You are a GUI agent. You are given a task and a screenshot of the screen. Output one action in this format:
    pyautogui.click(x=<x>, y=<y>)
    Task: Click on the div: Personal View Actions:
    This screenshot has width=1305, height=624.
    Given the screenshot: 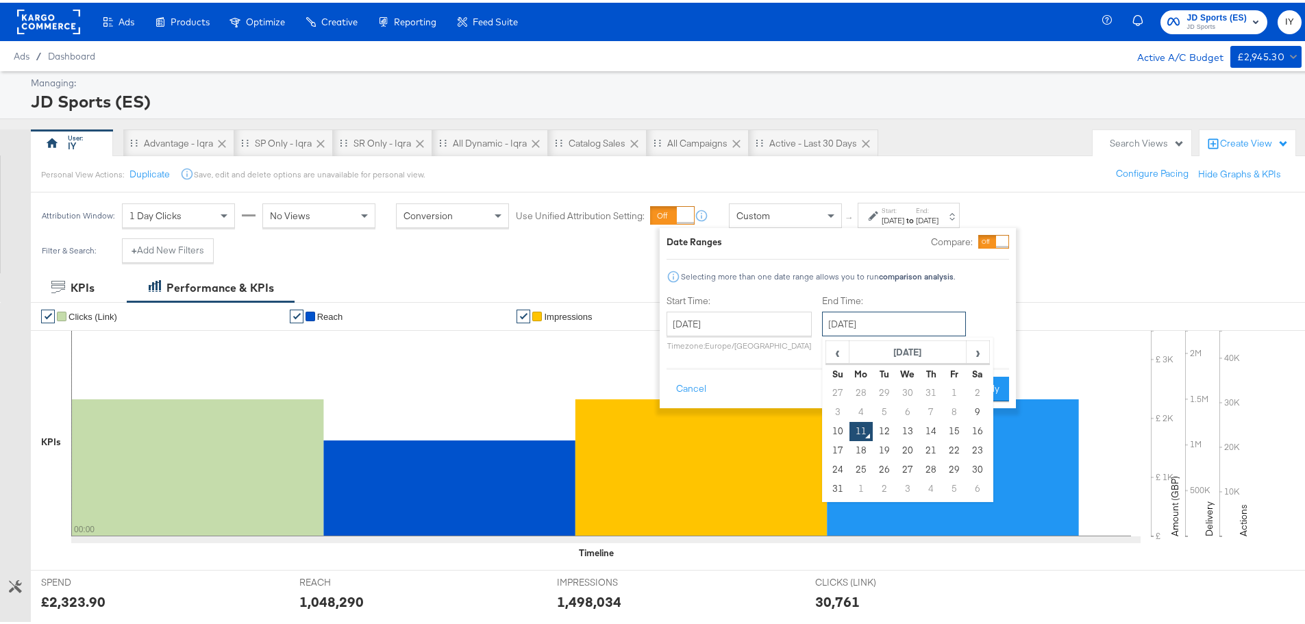 What is the action you would take?
    pyautogui.click(x=82, y=172)
    